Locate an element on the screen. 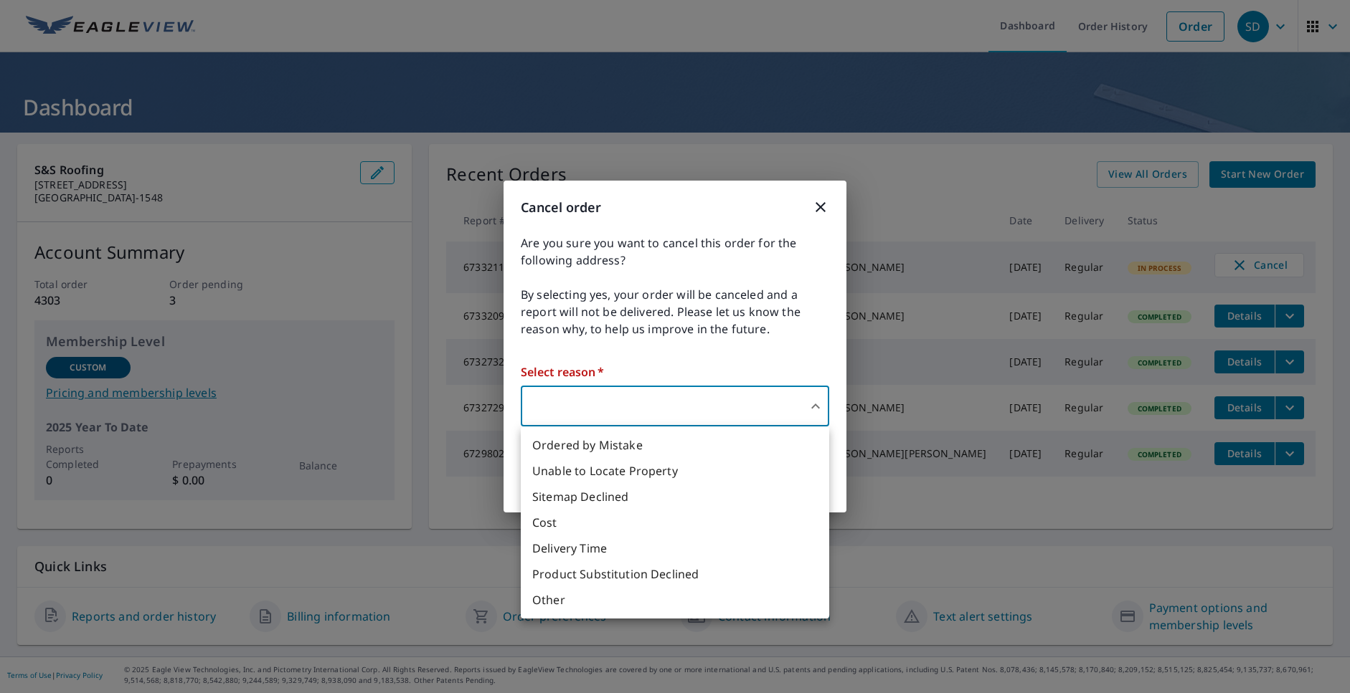 The height and width of the screenshot is (693, 1350). li: Cost is located at coordinates (675, 523).